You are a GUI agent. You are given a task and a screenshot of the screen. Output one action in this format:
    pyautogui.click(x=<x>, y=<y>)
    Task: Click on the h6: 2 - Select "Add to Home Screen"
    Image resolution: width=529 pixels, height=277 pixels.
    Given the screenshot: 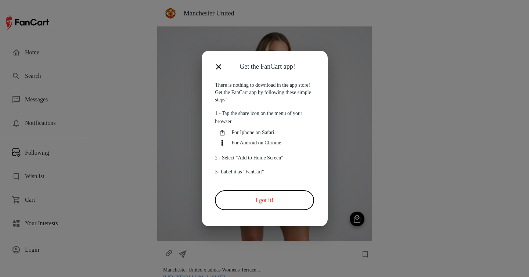 What is the action you would take?
    pyautogui.click(x=264, y=158)
    